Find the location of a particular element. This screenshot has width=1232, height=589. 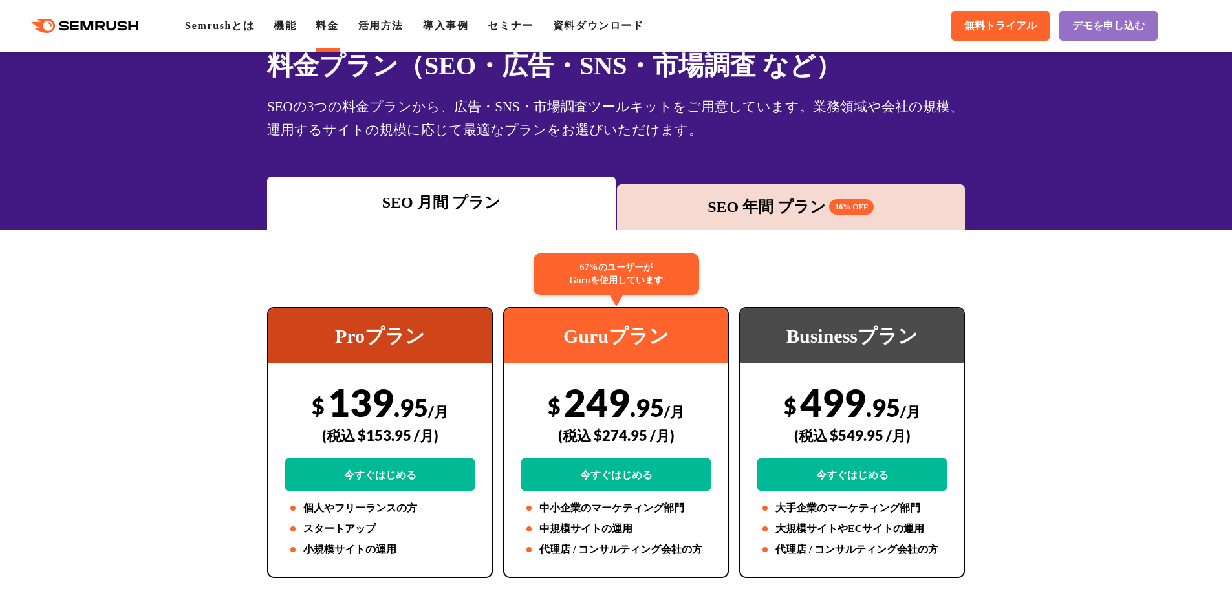

li: 小規模サイトの運用 is located at coordinates (380, 550).